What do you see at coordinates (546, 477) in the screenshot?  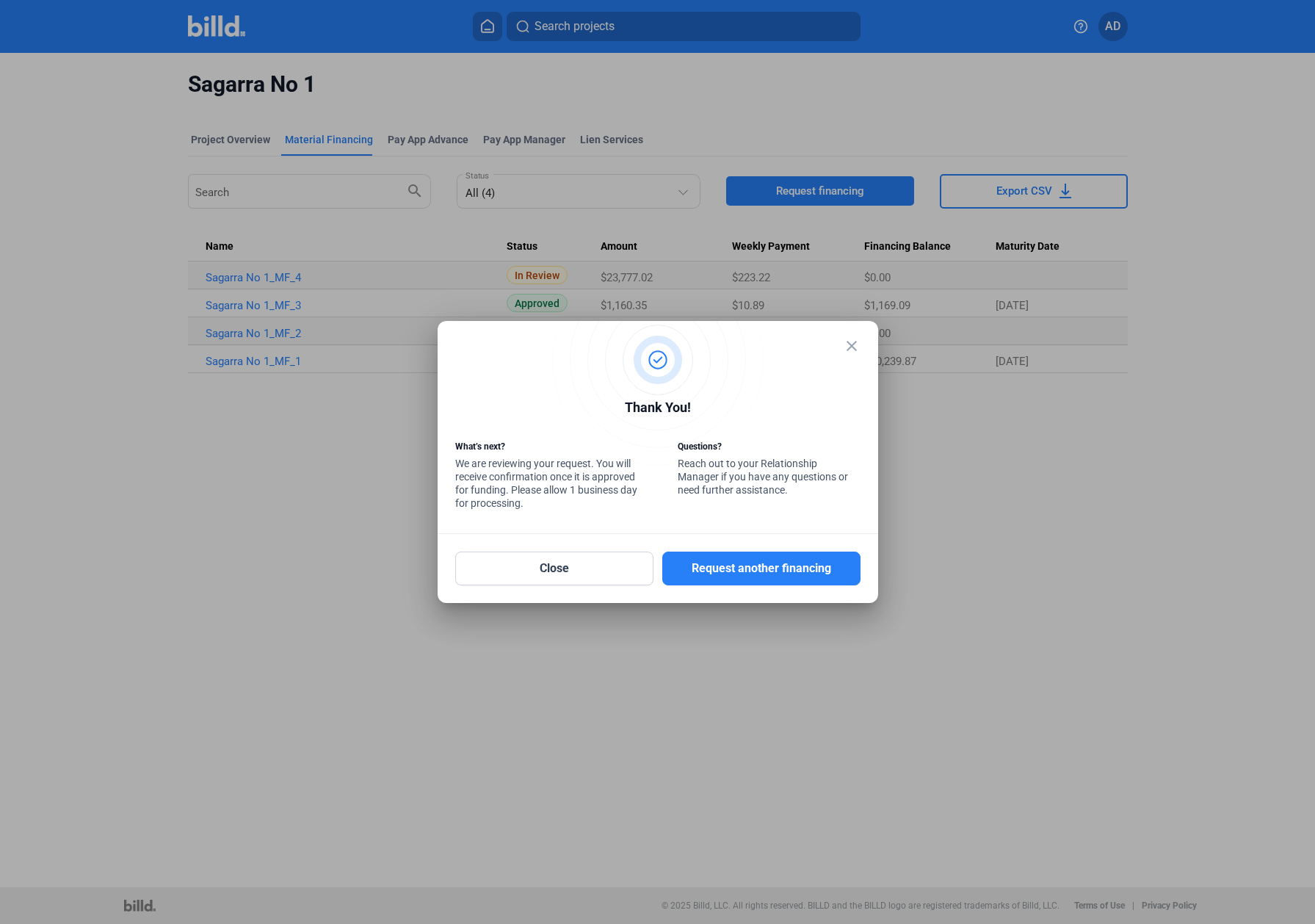 I see `div: We are reviewing your request. You will receive confirmation once it is approved for funding. Ple...` at bounding box center [546, 477].